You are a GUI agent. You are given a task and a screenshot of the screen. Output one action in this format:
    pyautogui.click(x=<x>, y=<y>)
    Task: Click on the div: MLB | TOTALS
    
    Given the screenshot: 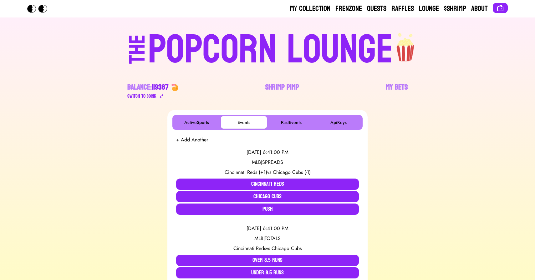 What is the action you would take?
    pyautogui.click(x=267, y=239)
    